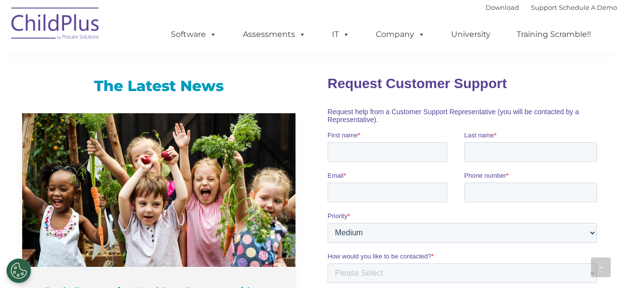 Image resolution: width=623 pixels, height=288 pixels. I want to click on button: Cookies Settings, so click(19, 271).